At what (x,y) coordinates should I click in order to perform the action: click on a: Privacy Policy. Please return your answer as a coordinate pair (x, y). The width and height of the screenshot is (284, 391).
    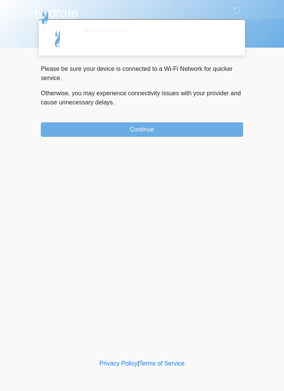
    Looking at the image, I should click on (119, 364).